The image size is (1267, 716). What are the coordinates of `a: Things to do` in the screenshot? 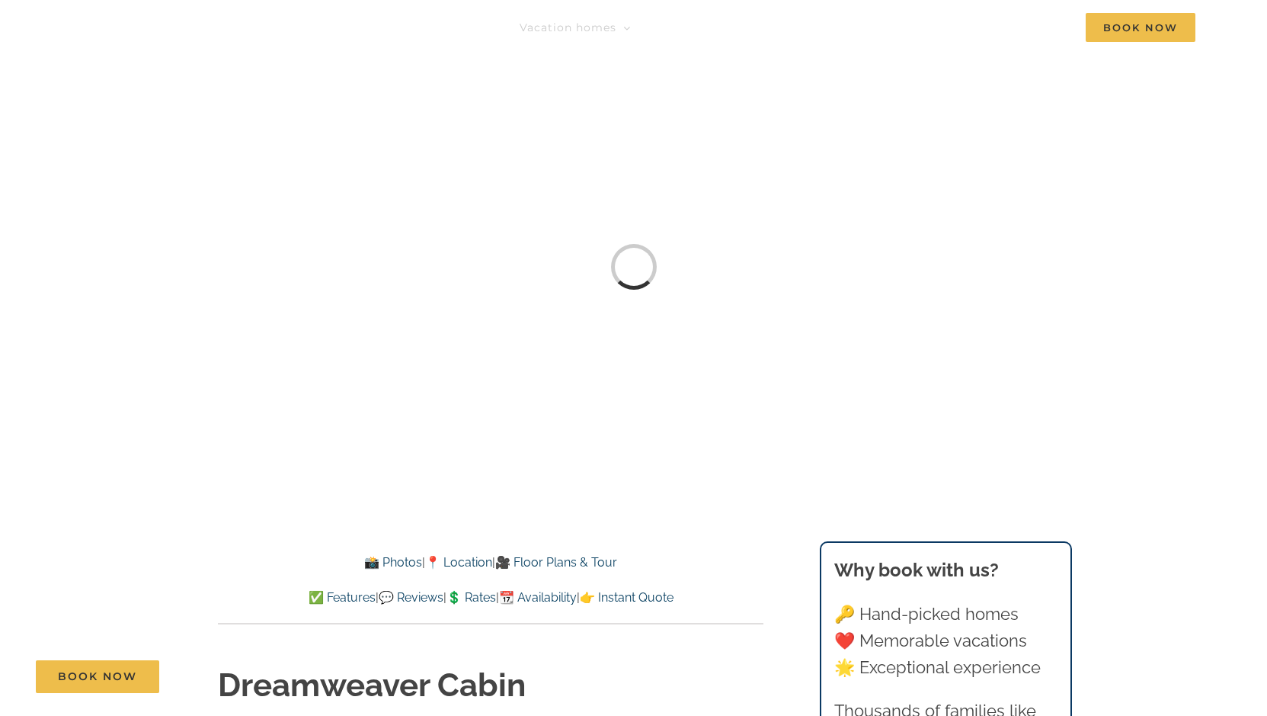 It's located at (710, 27).